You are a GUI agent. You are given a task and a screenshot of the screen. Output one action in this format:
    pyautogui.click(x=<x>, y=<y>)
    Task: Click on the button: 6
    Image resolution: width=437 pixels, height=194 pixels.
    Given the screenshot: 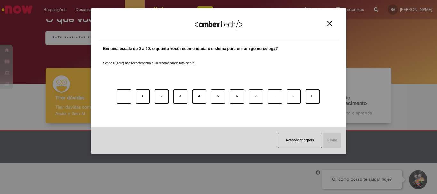 What is the action you would take?
    pyautogui.click(x=237, y=97)
    